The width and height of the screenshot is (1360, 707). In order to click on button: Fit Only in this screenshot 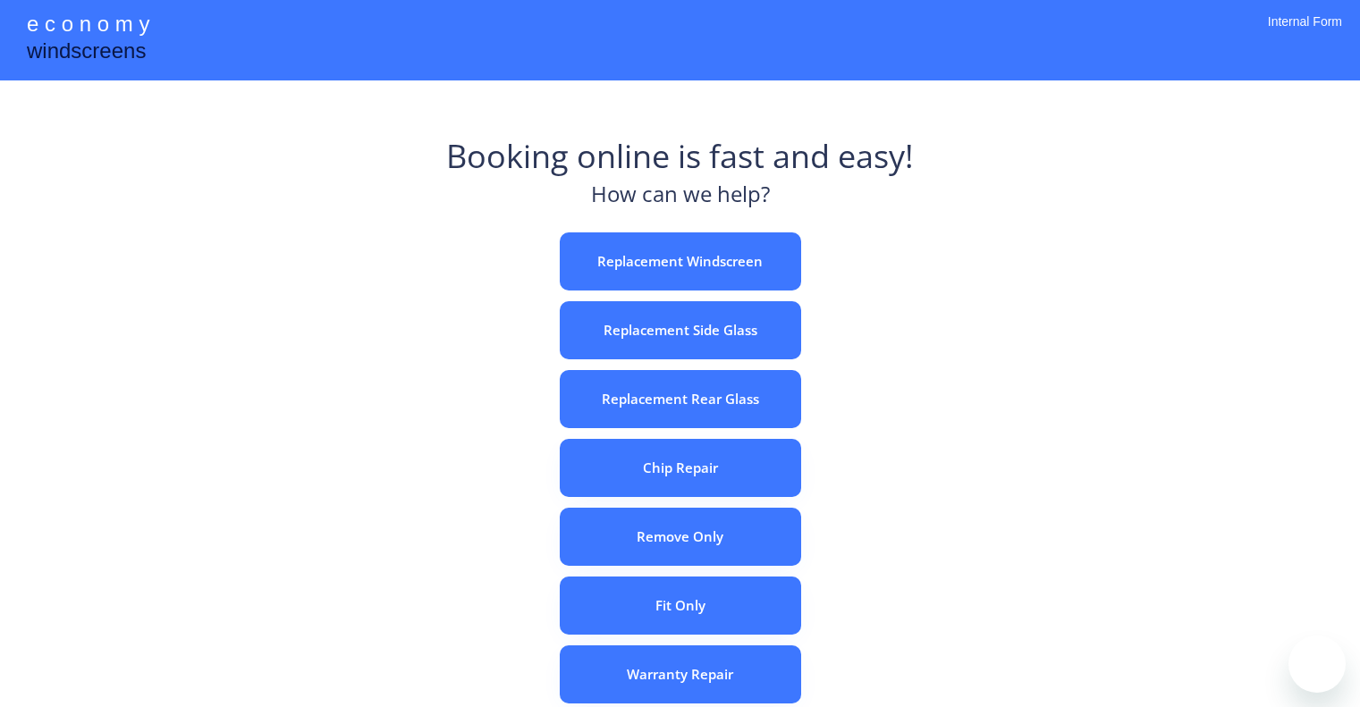, I will do `click(680, 605)`.